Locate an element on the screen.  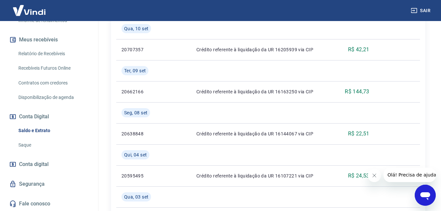
span: Conta digital is located at coordinates (34, 164).